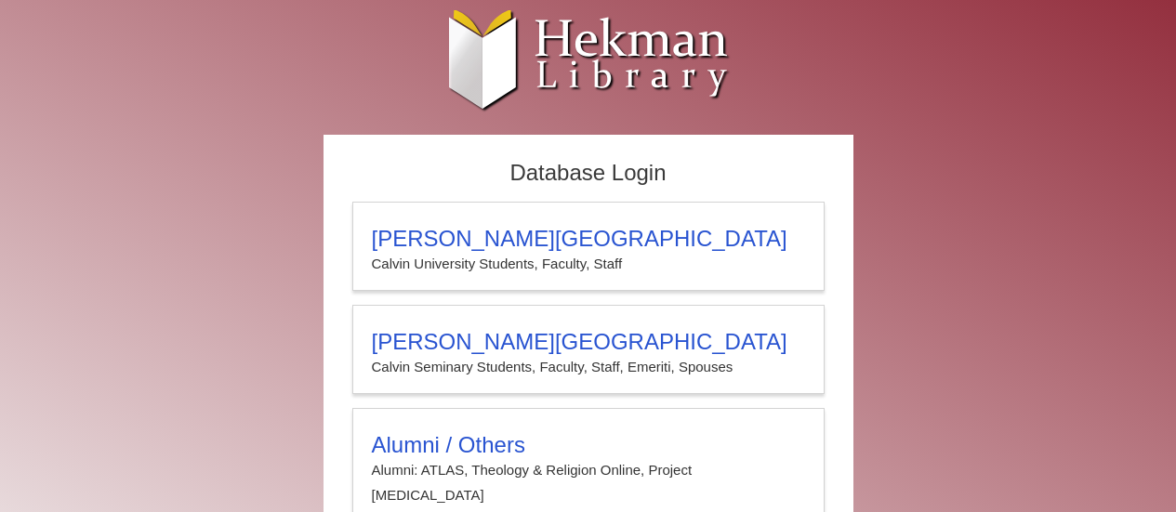 The width and height of the screenshot is (1176, 512). Describe the element at coordinates (588, 173) in the screenshot. I see `h2: Database Login` at that location.